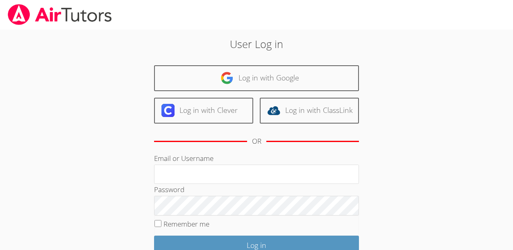 Image resolution: width=513 pixels, height=250 pixels. I want to click on a: Log in with Clever, so click(204, 110).